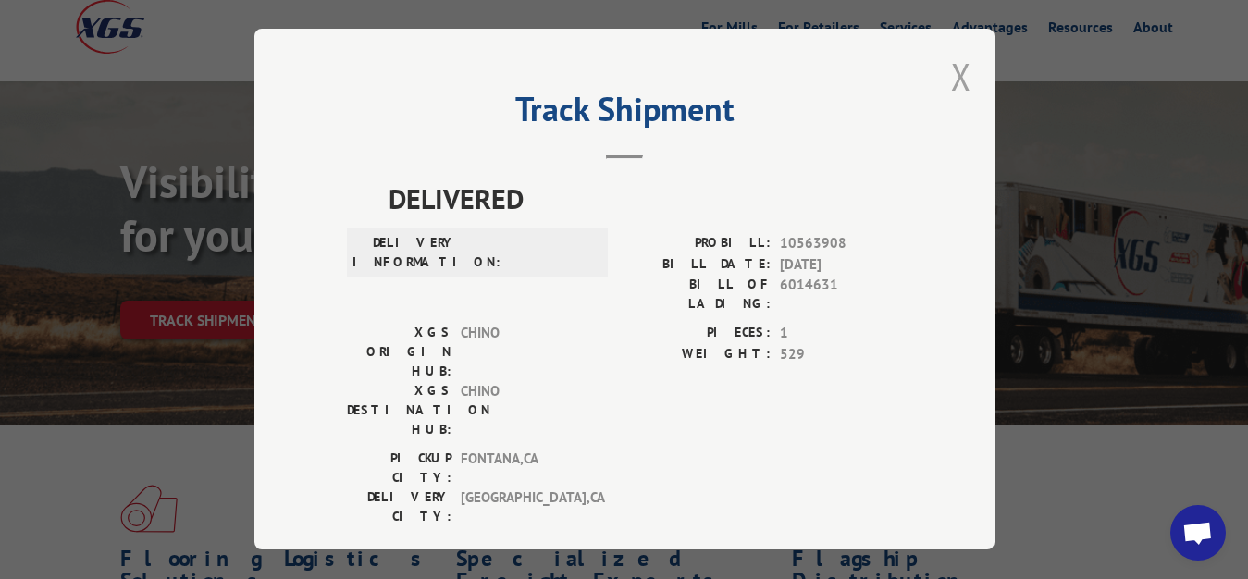 This screenshot has width=1248, height=579. Describe the element at coordinates (697, 294) in the screenshot. I see `label: BILL OF LADING:` at that location.